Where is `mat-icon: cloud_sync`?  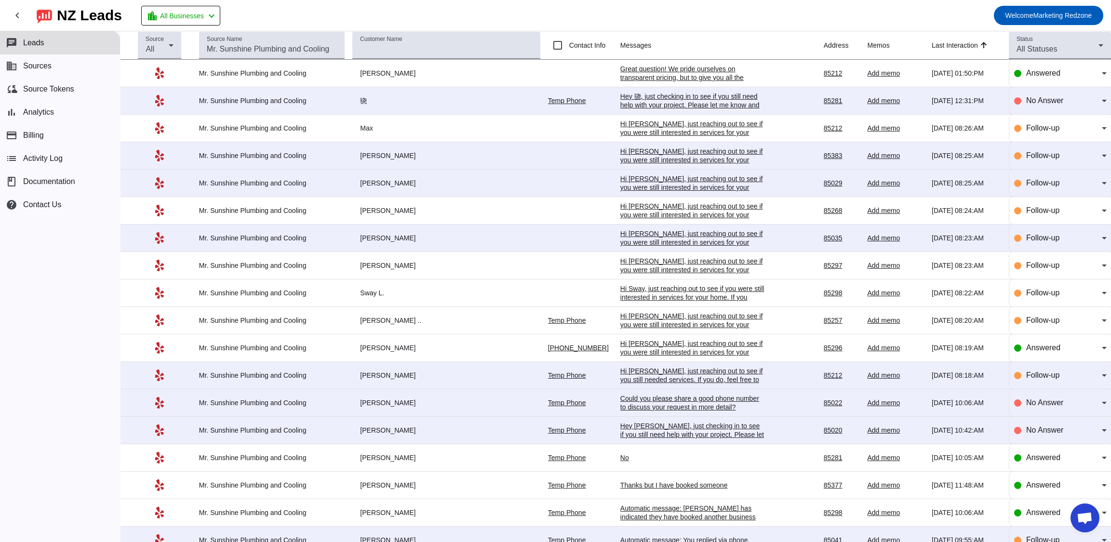
mat-icon: cloud_sync is located at coordinates (12, 89).